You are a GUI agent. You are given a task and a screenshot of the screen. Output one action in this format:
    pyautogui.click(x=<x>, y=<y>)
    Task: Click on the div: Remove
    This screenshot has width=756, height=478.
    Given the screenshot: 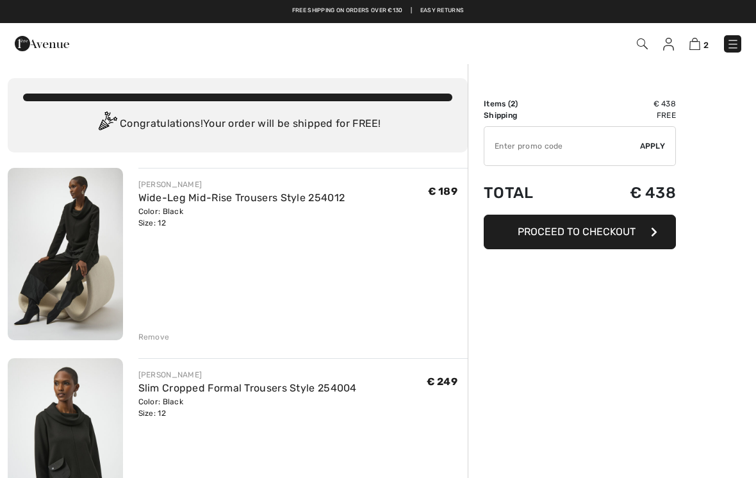 What is the action you would take?
    pyautogui.click(x=154, y=337)
    